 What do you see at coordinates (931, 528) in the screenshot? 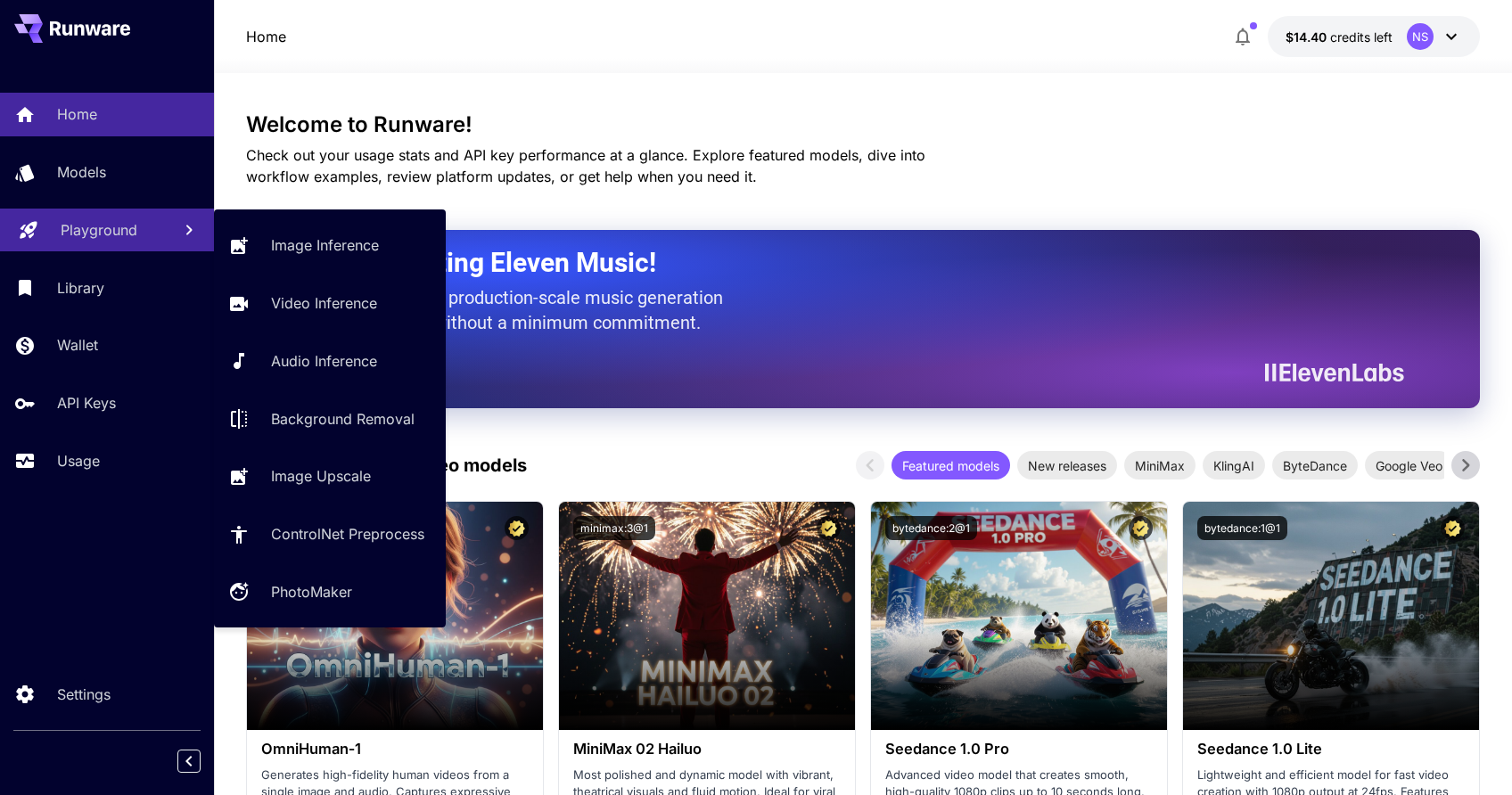
I see `button: bytedance:2@1` at bounding box center [931, 528].